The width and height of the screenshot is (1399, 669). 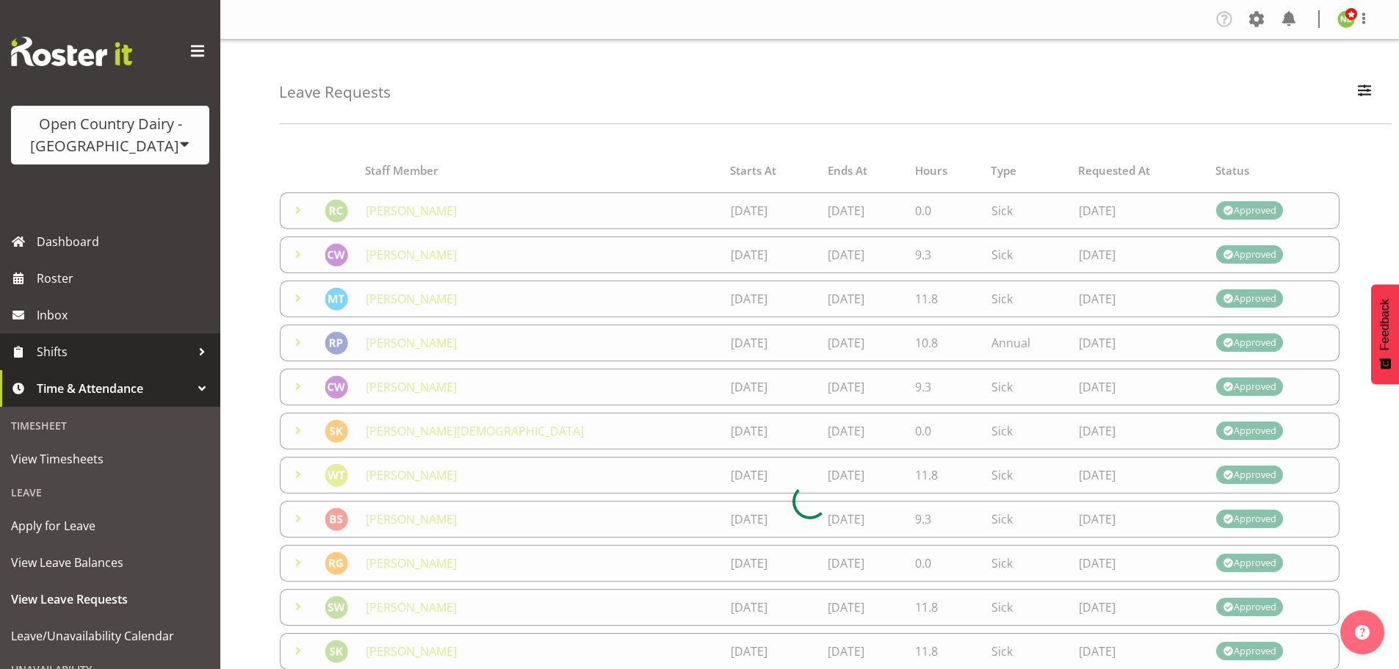 I want to click on img: nicole-lloyd7454.jpg, so click(x=1346, y=19).